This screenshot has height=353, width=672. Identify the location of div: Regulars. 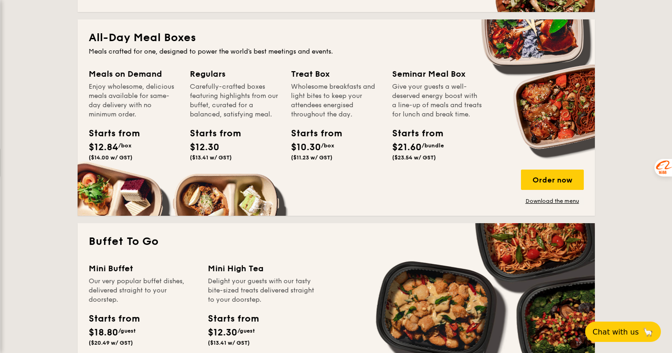
(235, 74).